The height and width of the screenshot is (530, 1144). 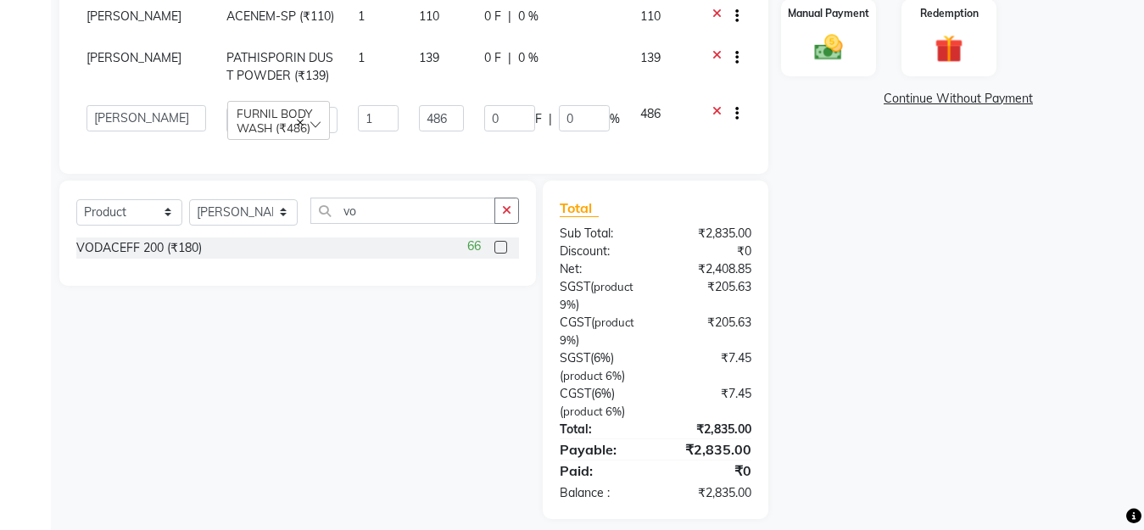 What do you see at coordinates (575, 287) in the screenshot?
I see `span: SGST` at bounding box center [575, 287].